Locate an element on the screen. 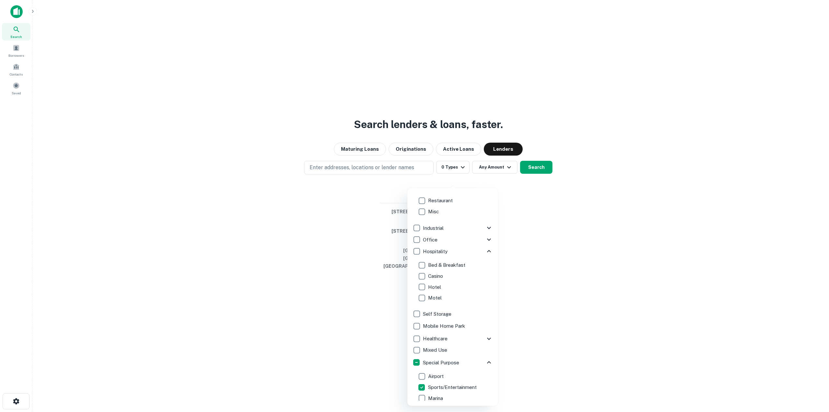  p: Bed & Breakfast is located at coordinates (447, 265).